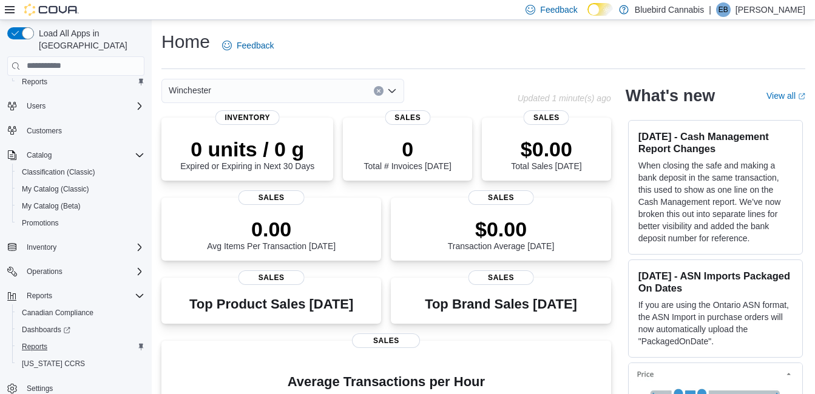 This screenshot has width=815, height=394. I want to click on a: Promotions, so click(40, 223).